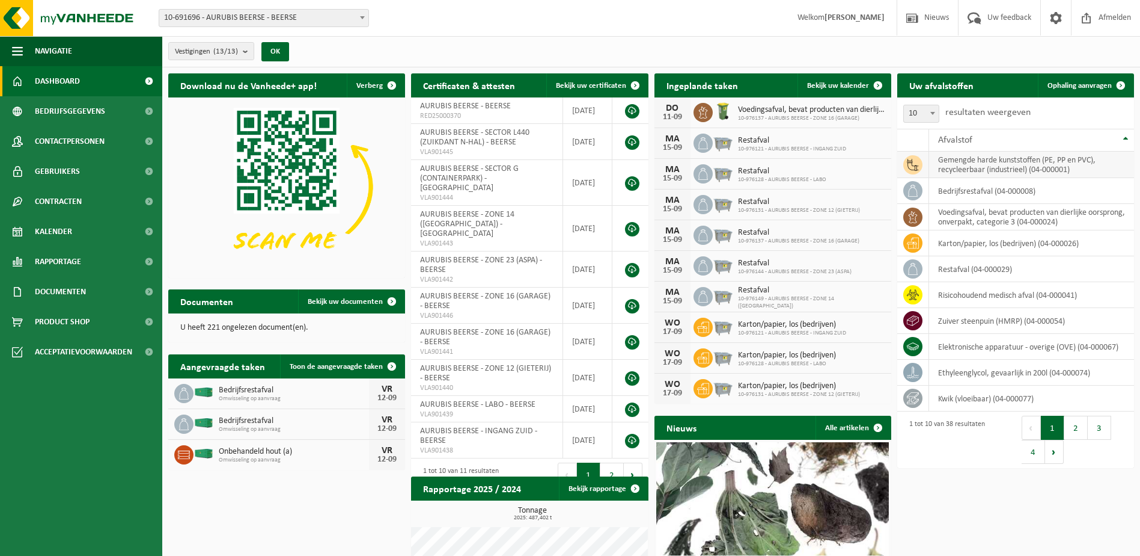 The height and width of the screenshot is (556, 1140). Describe the element at coordinates (597, 85) in the screenshot. I see `a: Bekijk uw certificaten` at that location.